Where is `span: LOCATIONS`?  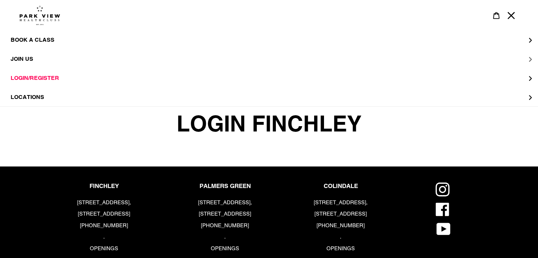 span: LOCATIONS is located at coordinates (27, 97).